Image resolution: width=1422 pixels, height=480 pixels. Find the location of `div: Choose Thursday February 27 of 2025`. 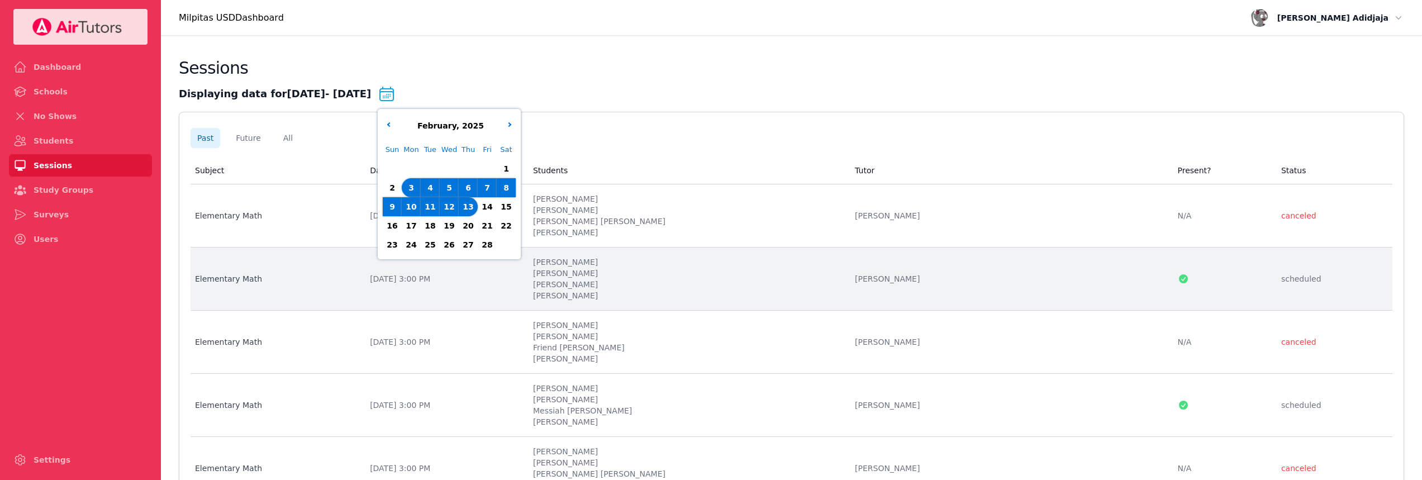

div: Choose Thursday February 27 of 2025 is located at coordinates (468, 245).